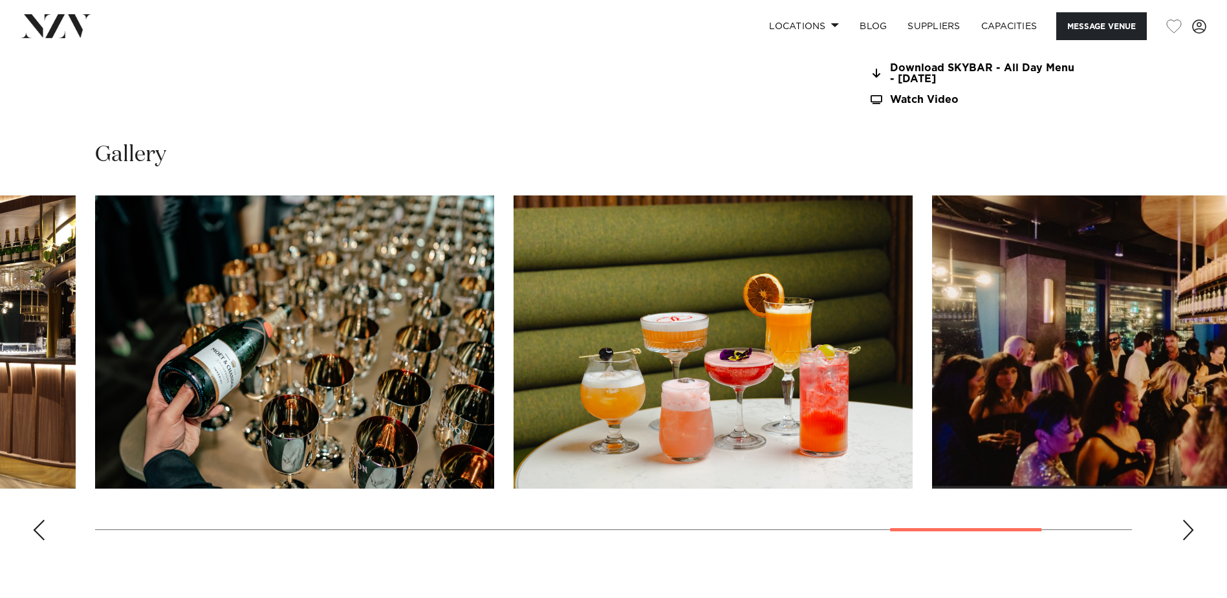 The image size is (1227, 598). I want to click on button: Message Venue, so click(1102, 26).